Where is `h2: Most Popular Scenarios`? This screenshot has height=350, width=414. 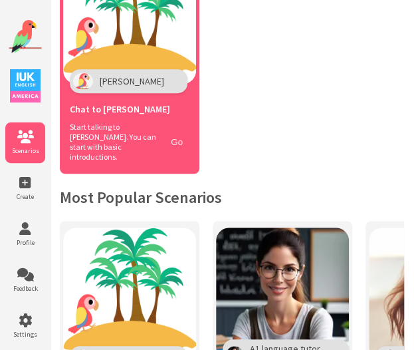
h2: Most Popular Scenarios is located at coordinates (232, 197).